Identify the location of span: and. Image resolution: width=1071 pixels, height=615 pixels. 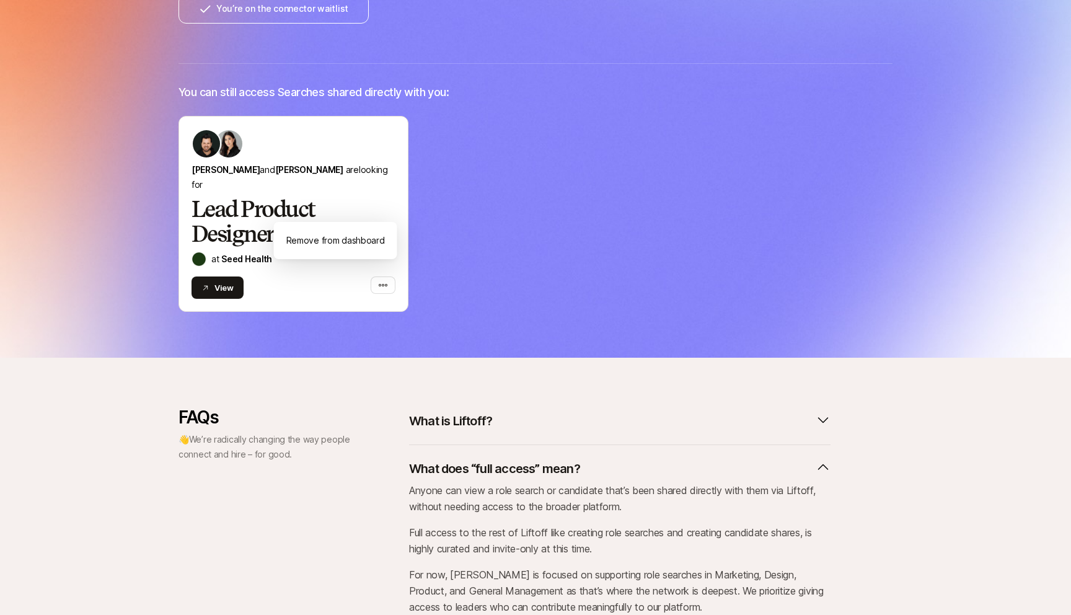
(301, 169).